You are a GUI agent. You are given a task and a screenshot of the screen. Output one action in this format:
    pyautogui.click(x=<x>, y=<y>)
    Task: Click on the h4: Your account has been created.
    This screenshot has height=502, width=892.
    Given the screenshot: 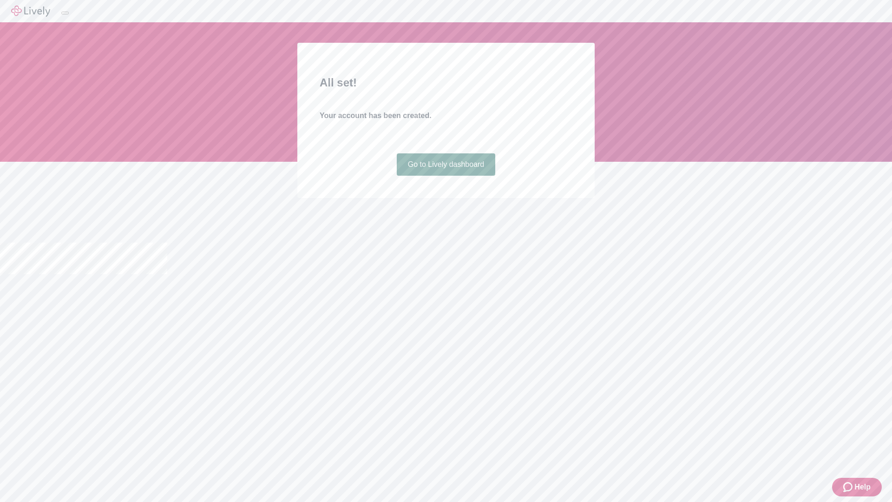 What is the action you would take?
    pyautogui.click(x=446, y=116)
    